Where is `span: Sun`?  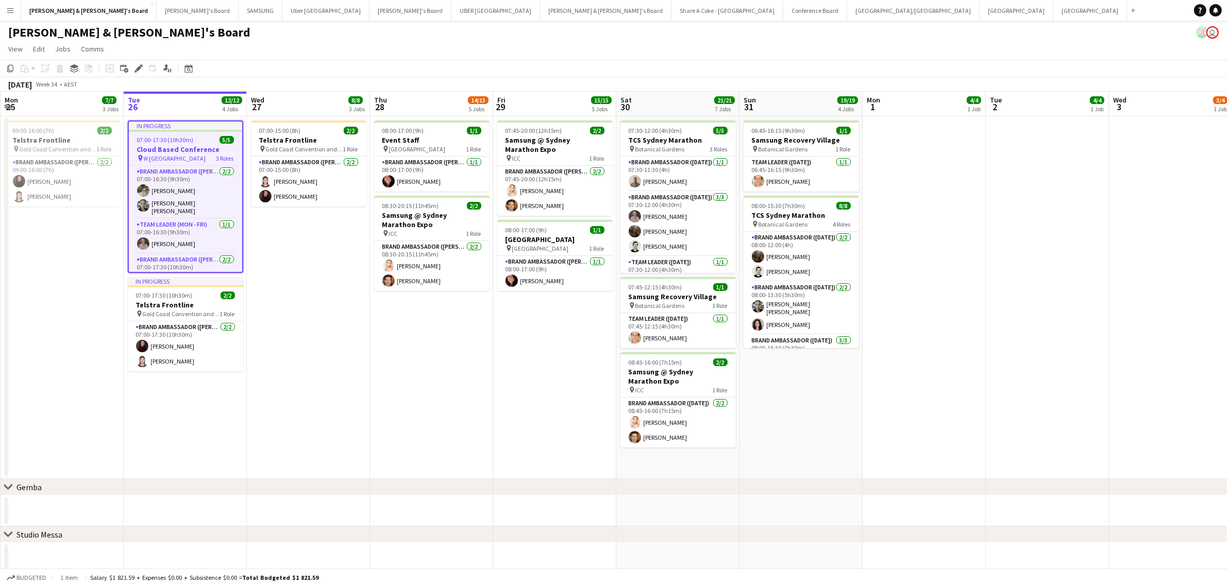 span: Sun is located at coordinates (750, 100).